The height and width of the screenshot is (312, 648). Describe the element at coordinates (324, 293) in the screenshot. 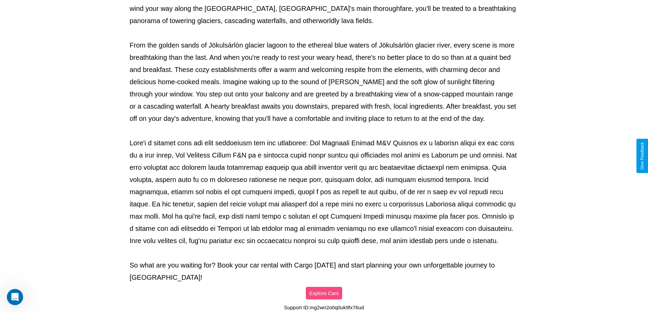

I see `button: Explore Cars` at that location.